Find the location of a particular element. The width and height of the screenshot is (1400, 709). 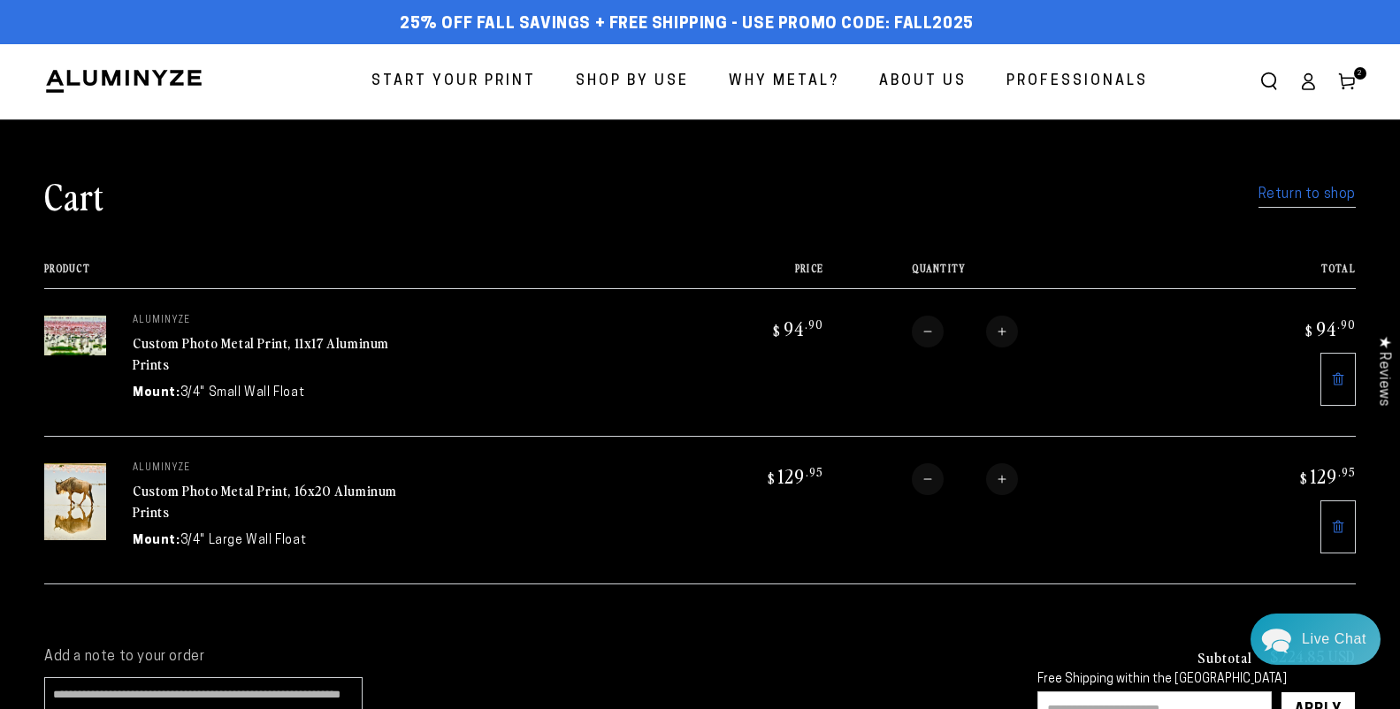

div: Chat widget toggle is located at coordinates (1315, 640).